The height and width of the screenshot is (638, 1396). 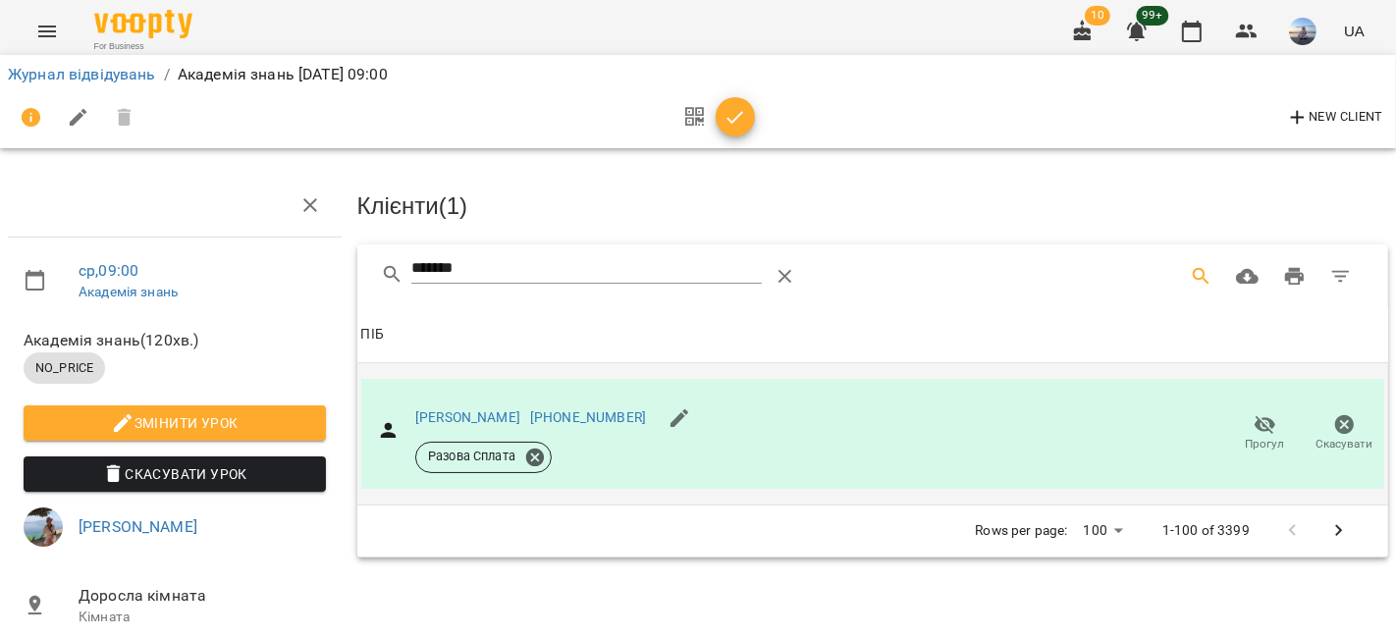 What do you see at coordinates (43, 527) in the screenshot?
I see `img: d2c115b4bdc21683d5e0fb02c4f18fe0.jpg` at bounding box center [43, 527].